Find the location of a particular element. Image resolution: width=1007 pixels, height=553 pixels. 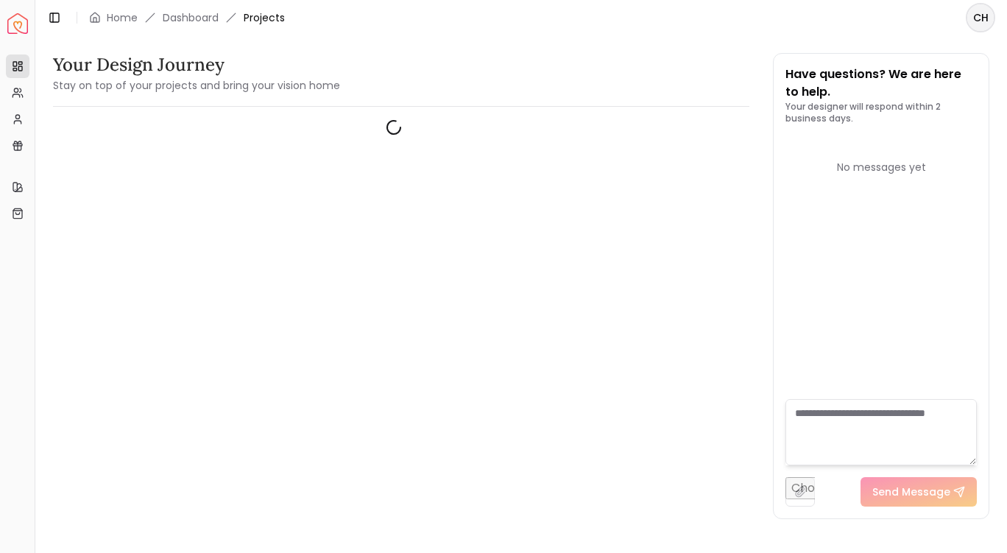

p: Your designer will respond within 2 business days. is located at coordinates (881, 113).